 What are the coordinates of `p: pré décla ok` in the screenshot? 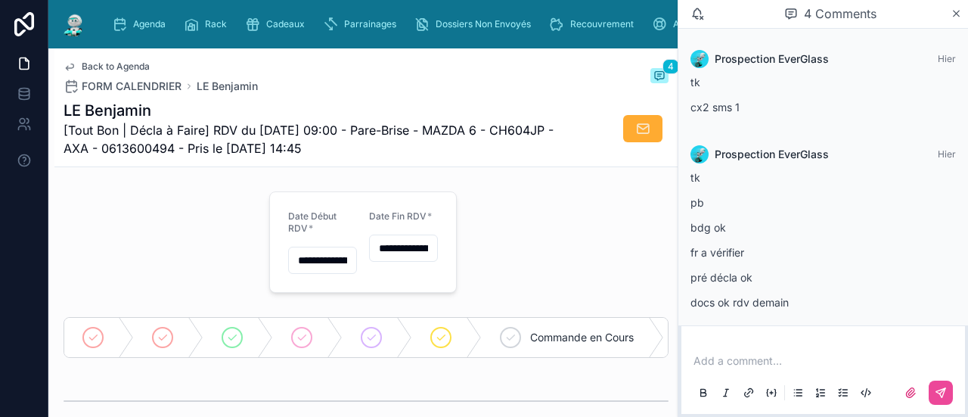 It's located at (823, 277).